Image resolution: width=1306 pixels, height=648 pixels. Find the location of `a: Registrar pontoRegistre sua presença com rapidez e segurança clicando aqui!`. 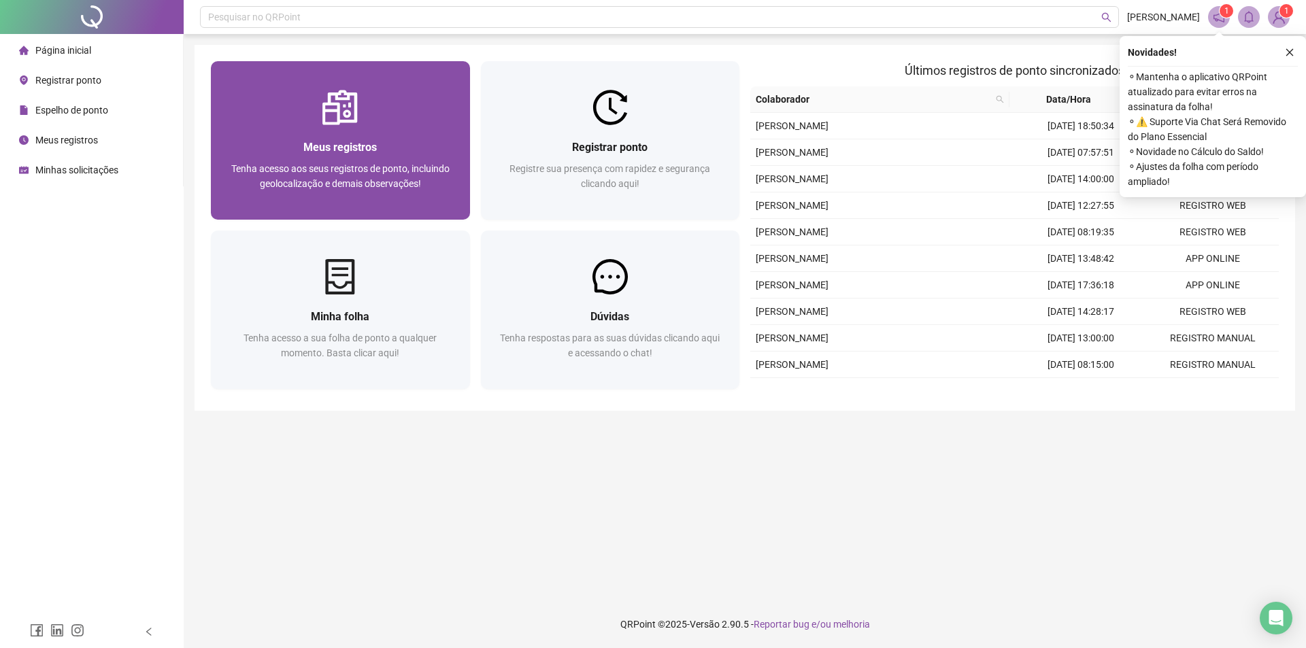

a: Registrar pontoRegistre sua presença com rapidez e segurança clicando aqui! is located at coordinates (610, 140).